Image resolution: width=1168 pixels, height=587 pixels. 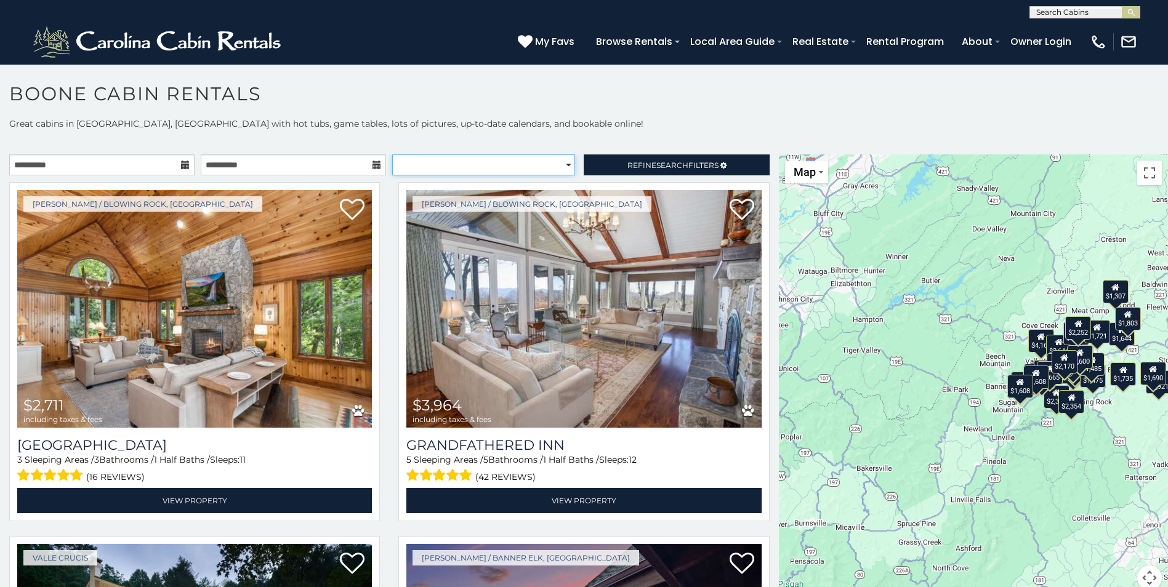 I want to click on button: Change map style, so click(x=807, y=172).